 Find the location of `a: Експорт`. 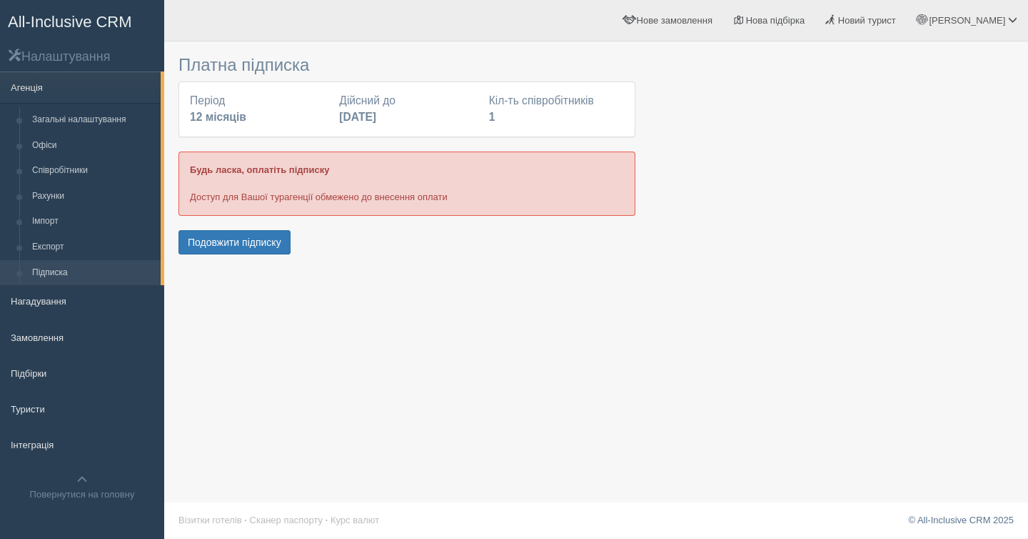

a: Експорт is located at coordinates (93, 247).